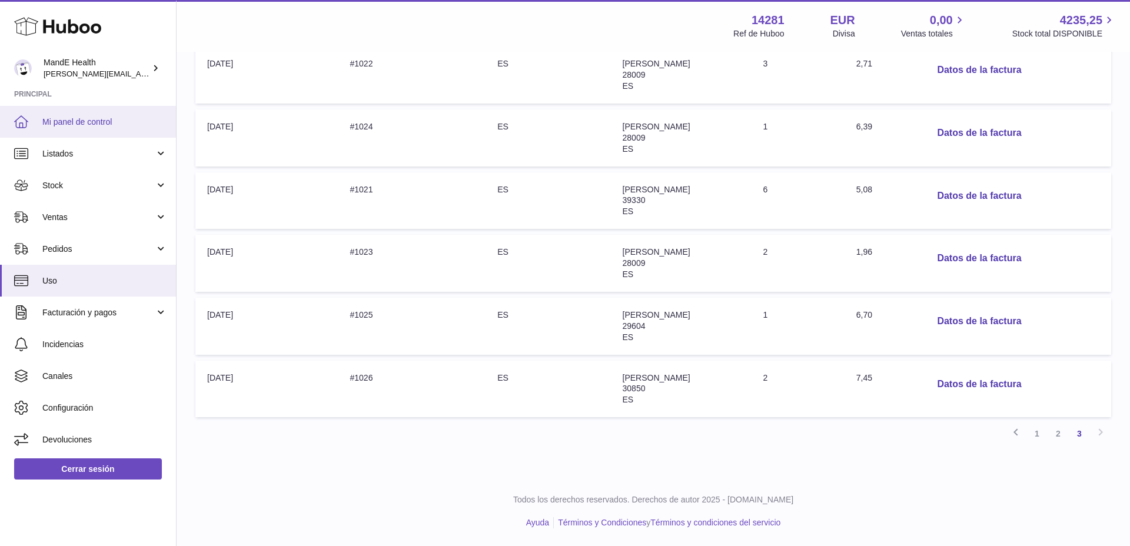 Image resolution: width=1130 pixels, height=546 pixels. I want to click on a: Términos y Condiciones, so click(602, 523).